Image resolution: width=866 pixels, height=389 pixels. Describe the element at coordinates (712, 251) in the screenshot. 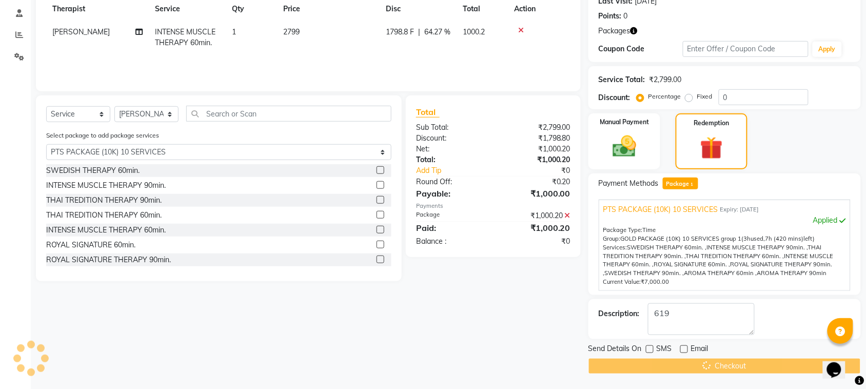

I see `span: THAI TREDITION THERAPY 90min. ,` at that location.